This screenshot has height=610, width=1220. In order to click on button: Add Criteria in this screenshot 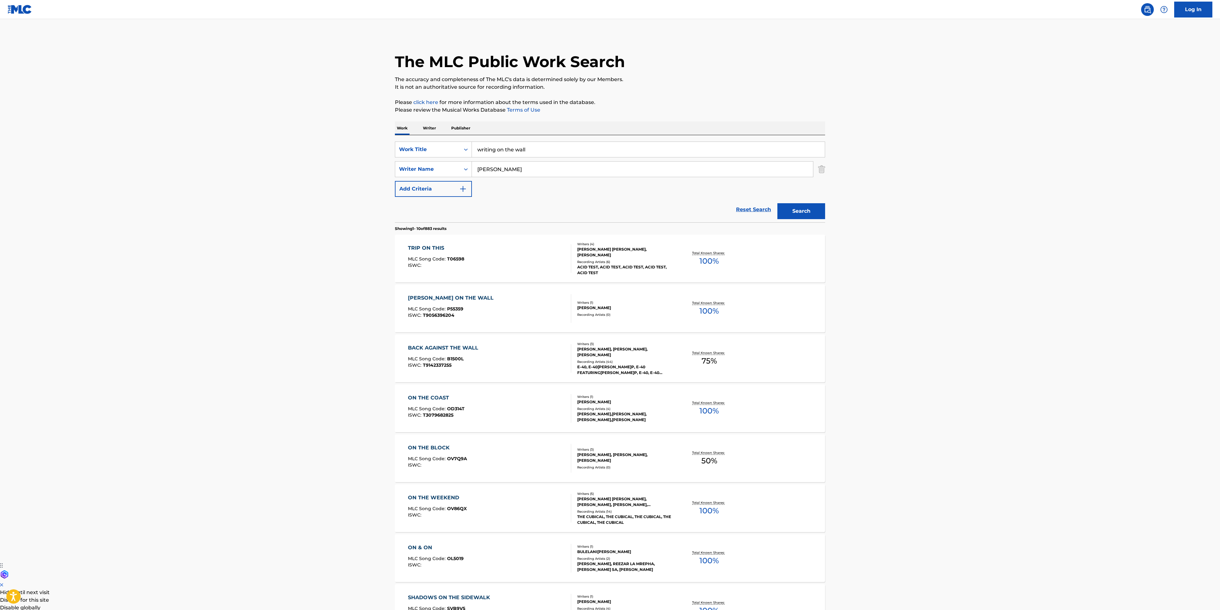, I will do `click(433, 189)`.